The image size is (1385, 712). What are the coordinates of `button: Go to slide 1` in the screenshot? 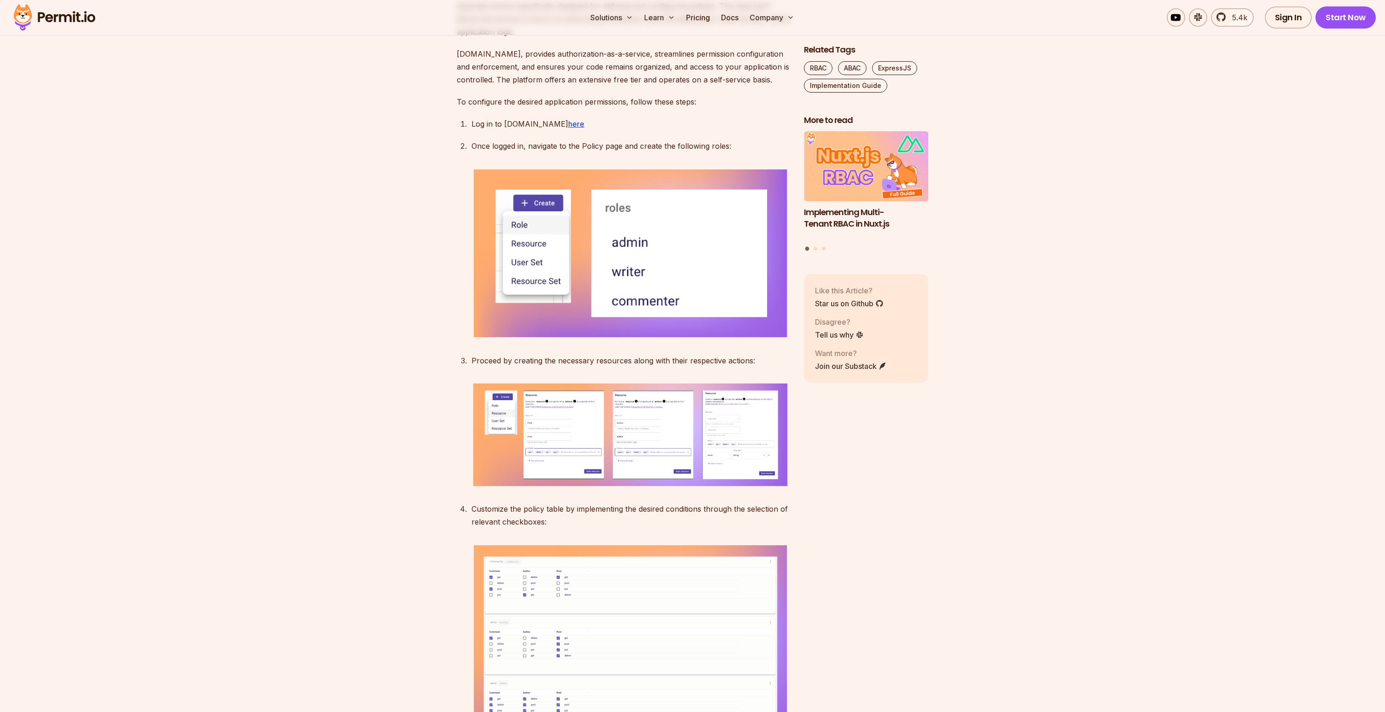 It's located at (807, 249).